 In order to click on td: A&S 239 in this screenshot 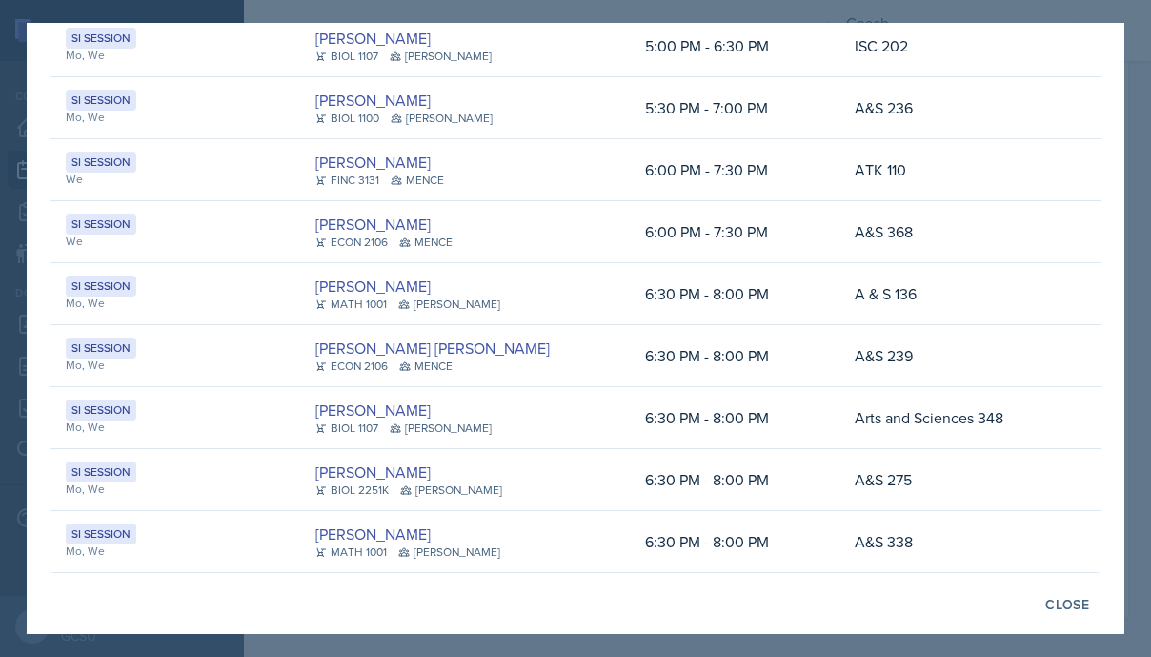, I will do `click(951, 355)`.